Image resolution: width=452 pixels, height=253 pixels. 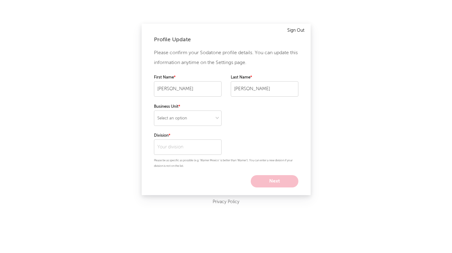 What do you see at coordinates (226, 58) in the screenshot?
I see `p: Please confirm your Sodatone profile details. You can update this information anytime on the Sett...` at bounding box center [226, 58].